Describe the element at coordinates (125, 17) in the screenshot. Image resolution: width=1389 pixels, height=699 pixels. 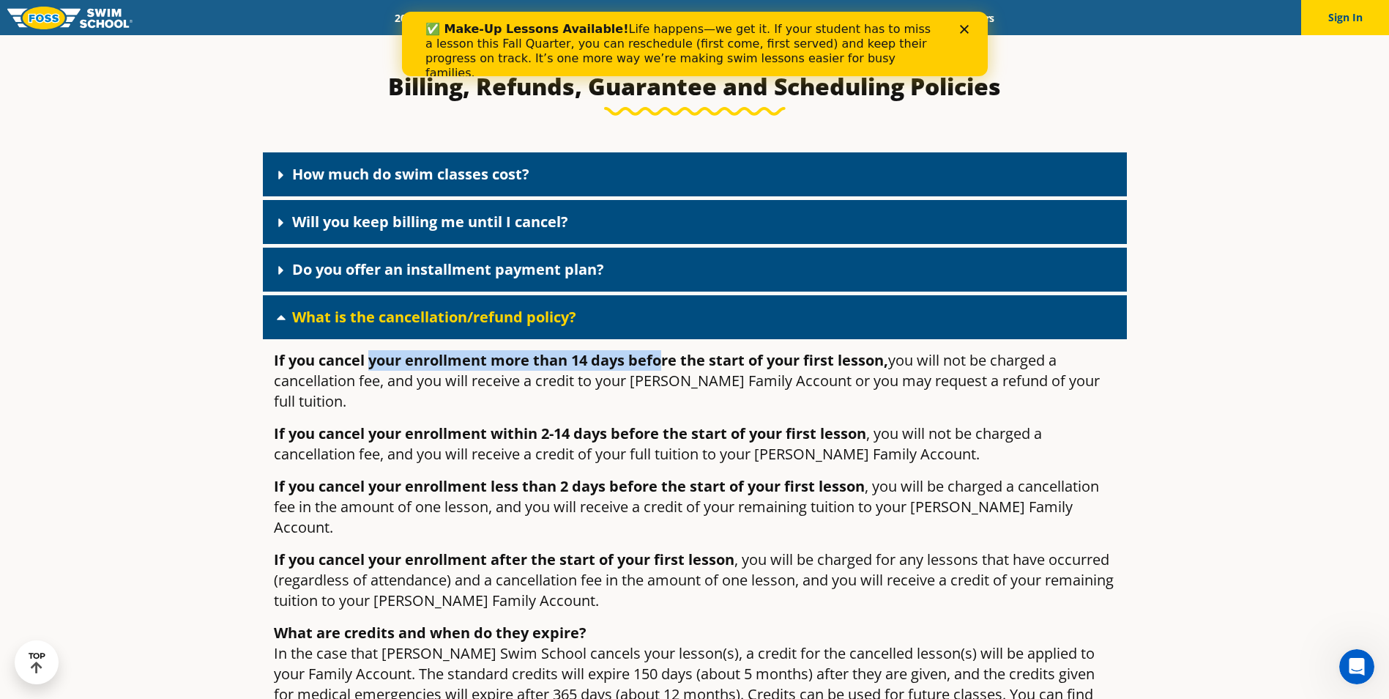
I see `b: ✅ Make-Up Lessons Available!` at that location.